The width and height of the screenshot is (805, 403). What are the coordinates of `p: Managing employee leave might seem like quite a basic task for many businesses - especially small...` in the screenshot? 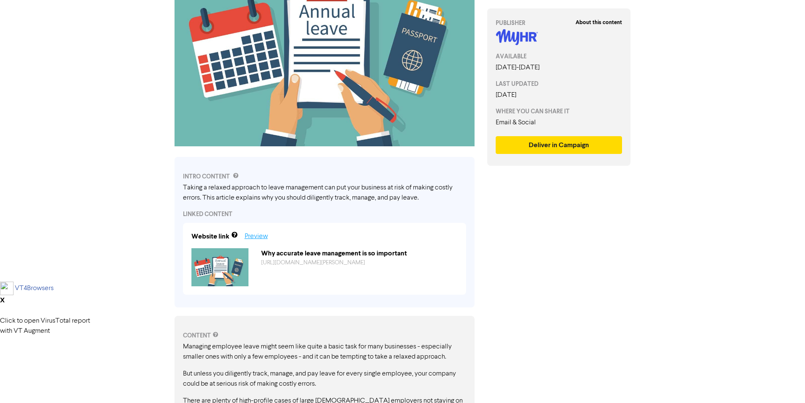 It's located at (324, 351).